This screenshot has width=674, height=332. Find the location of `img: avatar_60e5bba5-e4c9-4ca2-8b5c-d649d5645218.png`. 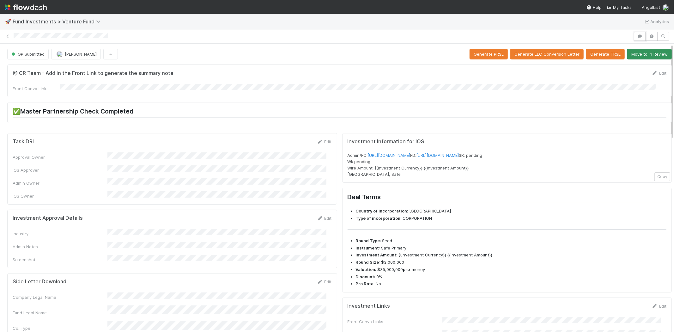

img: avatar_60e5bba5-e4c9-4ca2-8b5c-d649d5645218.png is located at coordinates (60, 54).